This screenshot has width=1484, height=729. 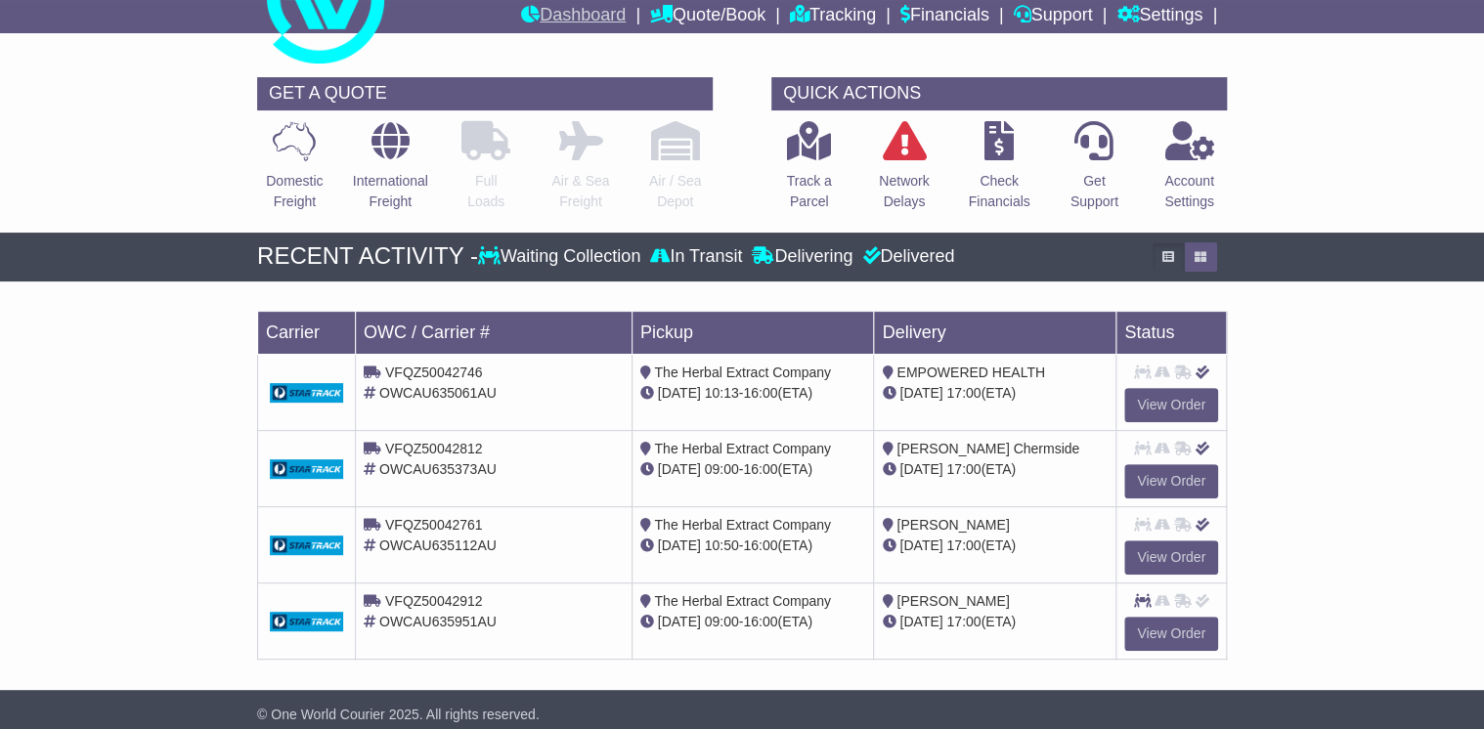 I want to click on p: Account Settings, so click(x=1189, y=192).